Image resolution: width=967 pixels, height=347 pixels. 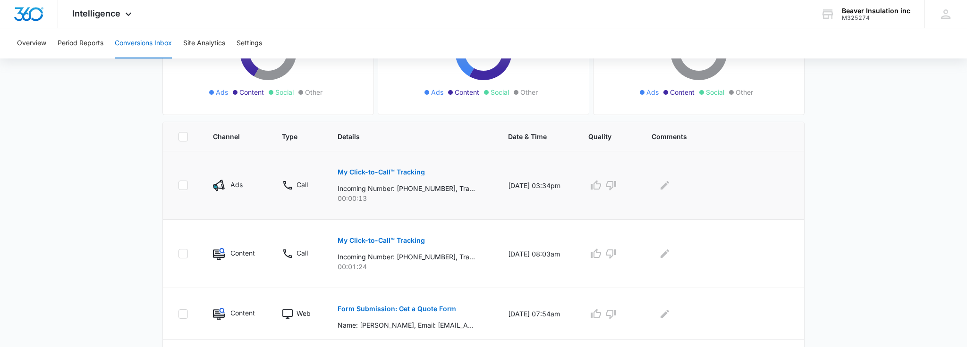 What do you see at coordinates (229, 136) in the screenshot?
I see `span: Channel` at bounding box center [229, 136].